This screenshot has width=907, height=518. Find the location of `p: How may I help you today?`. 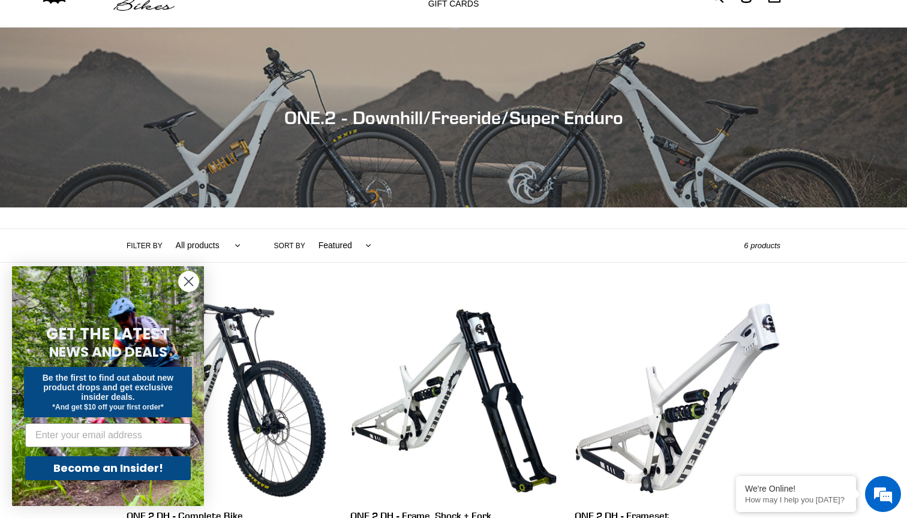

p: How may I help you today? is located at coordinates (796, 500).